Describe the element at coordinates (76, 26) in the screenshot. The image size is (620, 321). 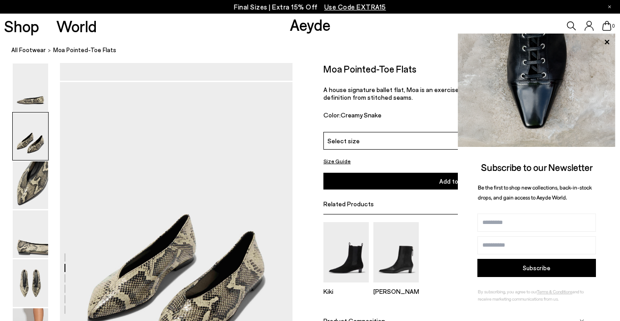
I see `a: World` at that location.